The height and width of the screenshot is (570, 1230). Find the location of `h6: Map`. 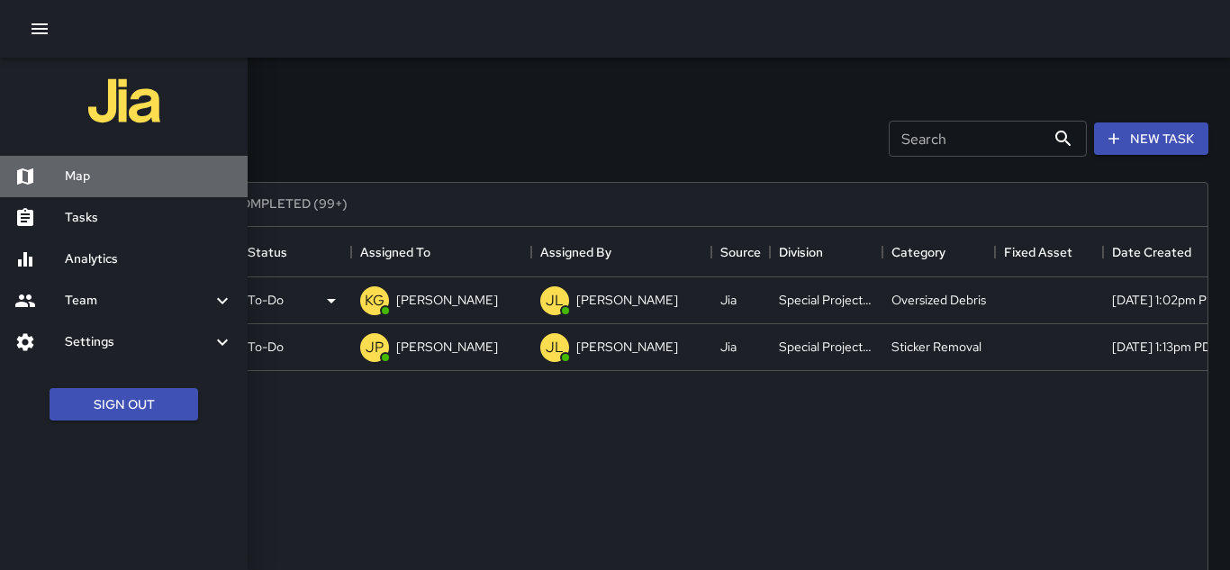

h6: Map is located at coordinates (149, 176).